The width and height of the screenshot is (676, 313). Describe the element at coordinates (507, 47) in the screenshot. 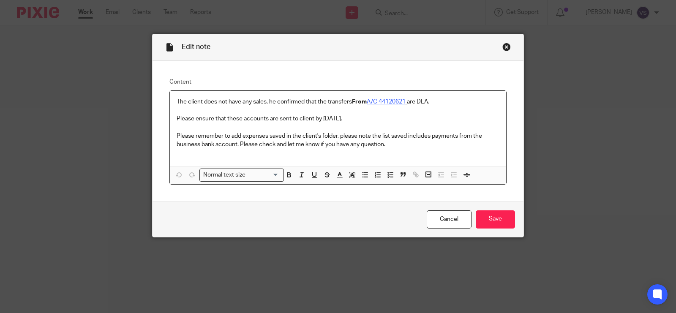

I see `div: Close this dialog window` at that location.